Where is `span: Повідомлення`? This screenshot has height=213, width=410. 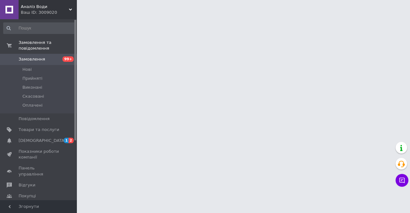 span: Повідомлення is located at coordinates (34, 119).